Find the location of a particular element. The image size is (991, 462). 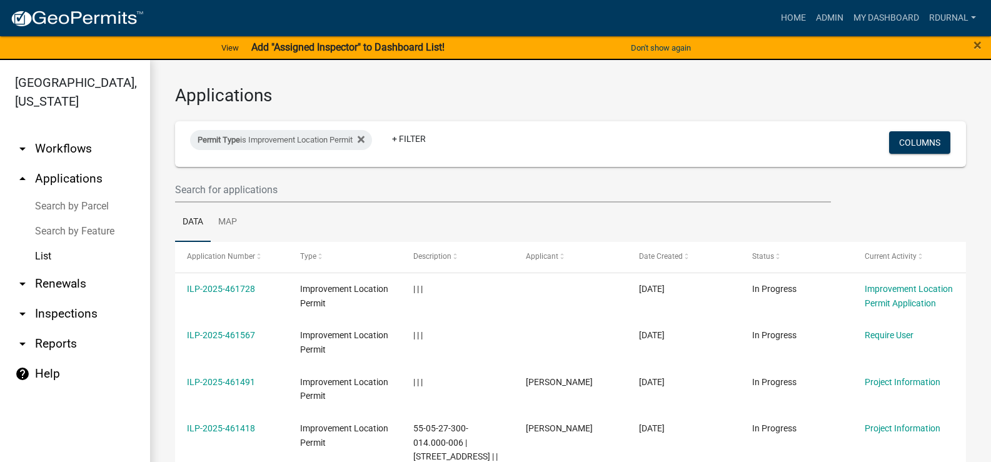

button: Columns is located at coordinates (919, 143).